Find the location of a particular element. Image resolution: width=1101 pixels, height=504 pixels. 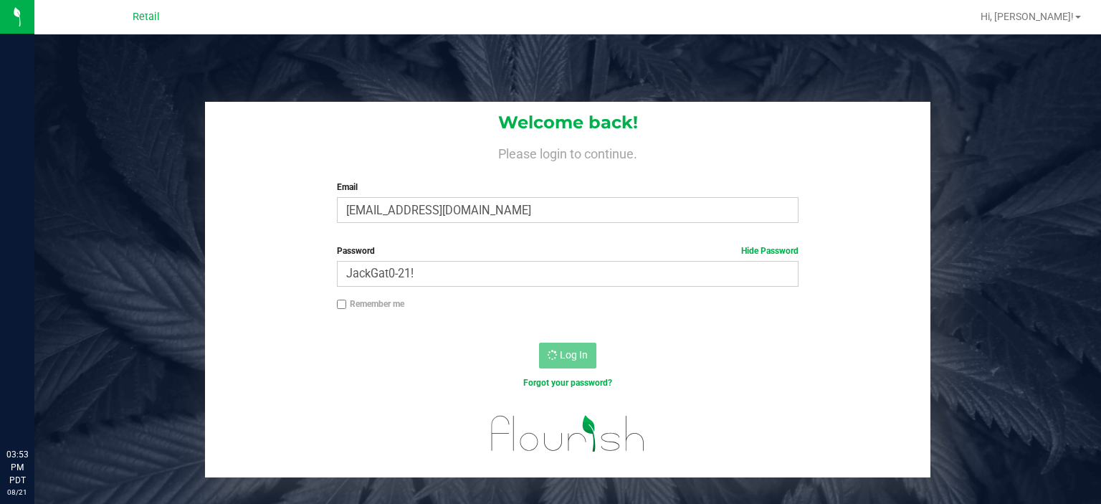

a: Hide Password is located at coordinates (770, 251).